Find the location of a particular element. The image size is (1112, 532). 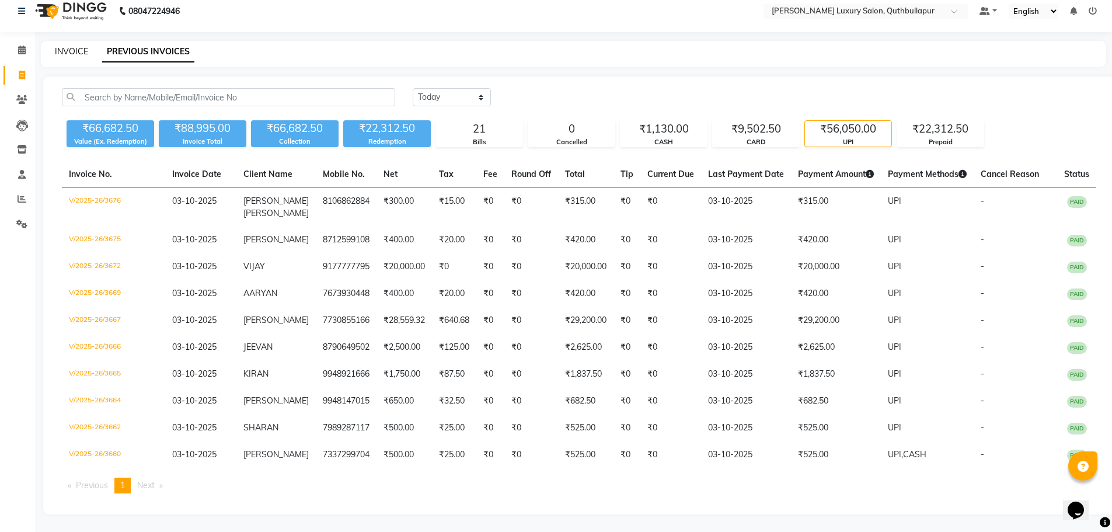

td: ₹2,625.00 is located at coordinates (586, 347).